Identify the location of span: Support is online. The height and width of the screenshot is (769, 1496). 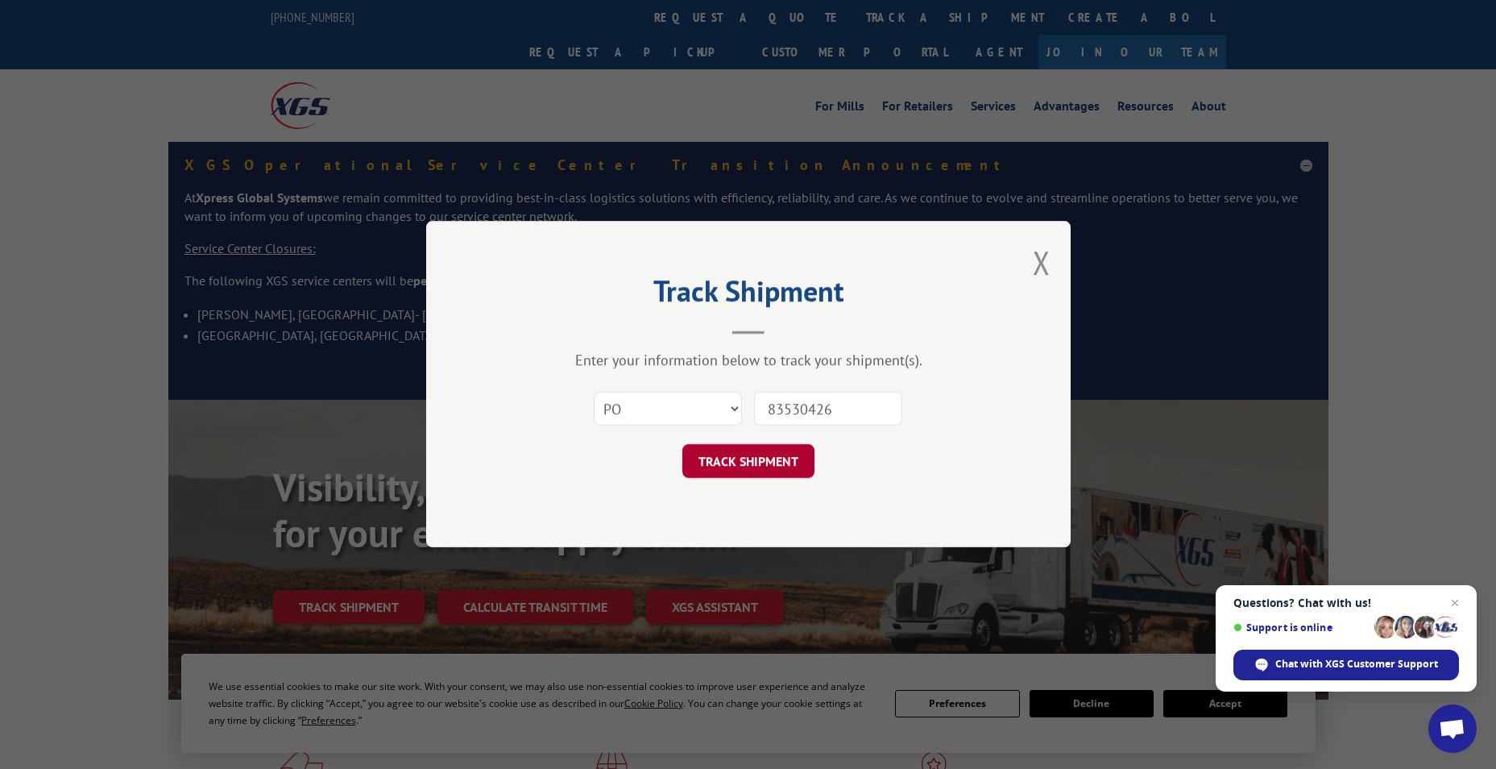
(1301, 627).